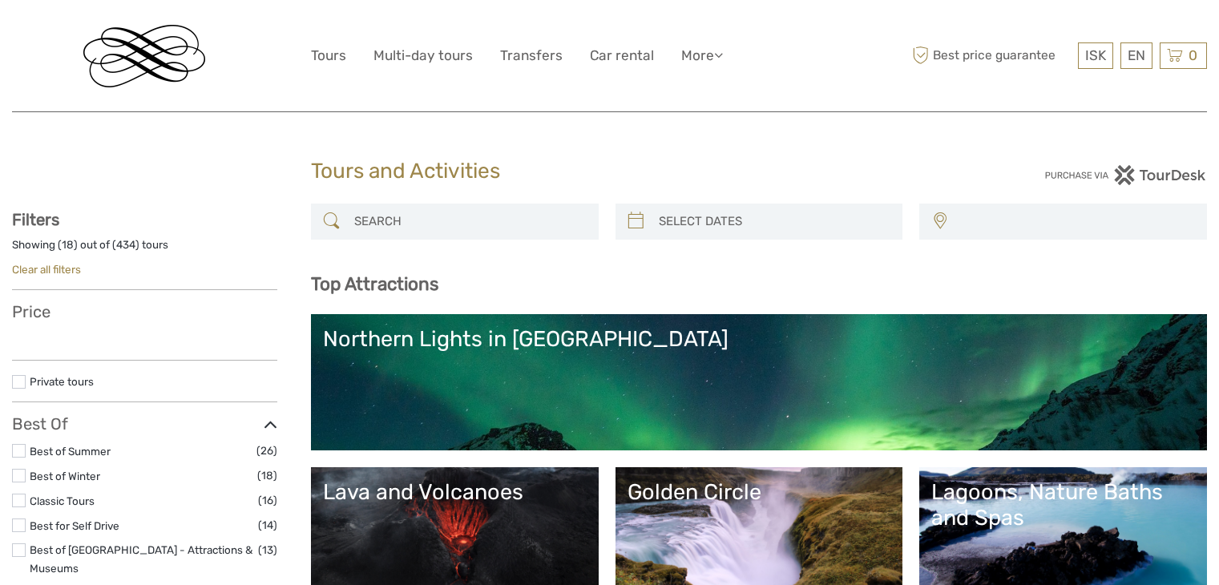  Describe the element at coordinates (62, 501) in the screenshot. I see `a: Classic Tours` at that location.